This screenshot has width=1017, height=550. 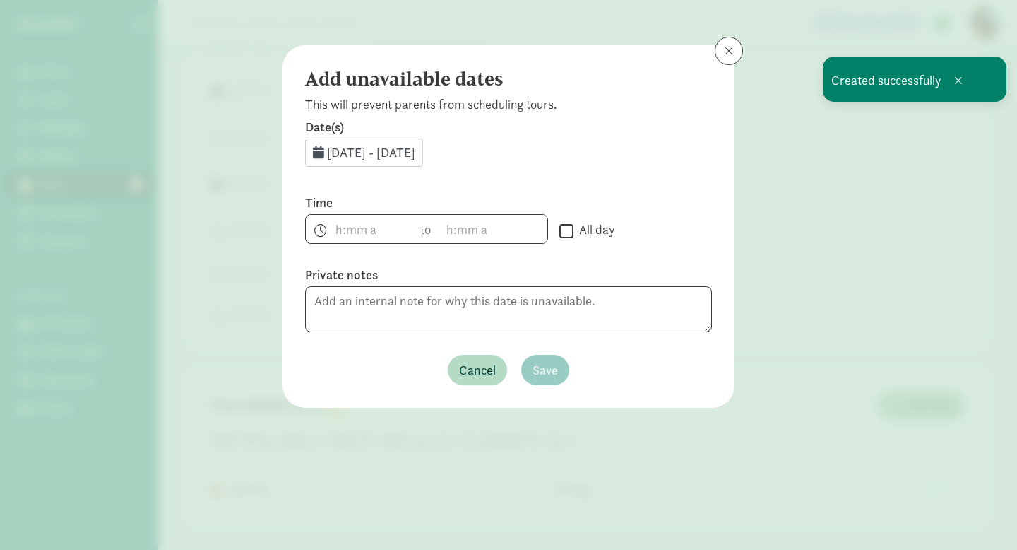 What do you see at coordinates (509, 127) in the screenshot?
I see `label: Date(s)` at bounding box center [509, 127].